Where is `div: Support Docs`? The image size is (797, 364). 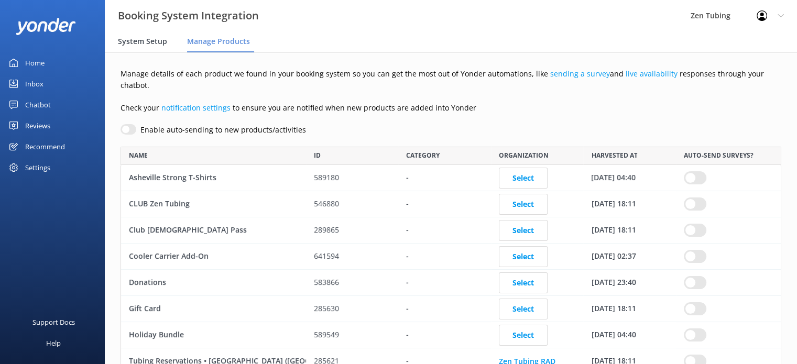
div: Support Docs is located at coordinates (53, 322).